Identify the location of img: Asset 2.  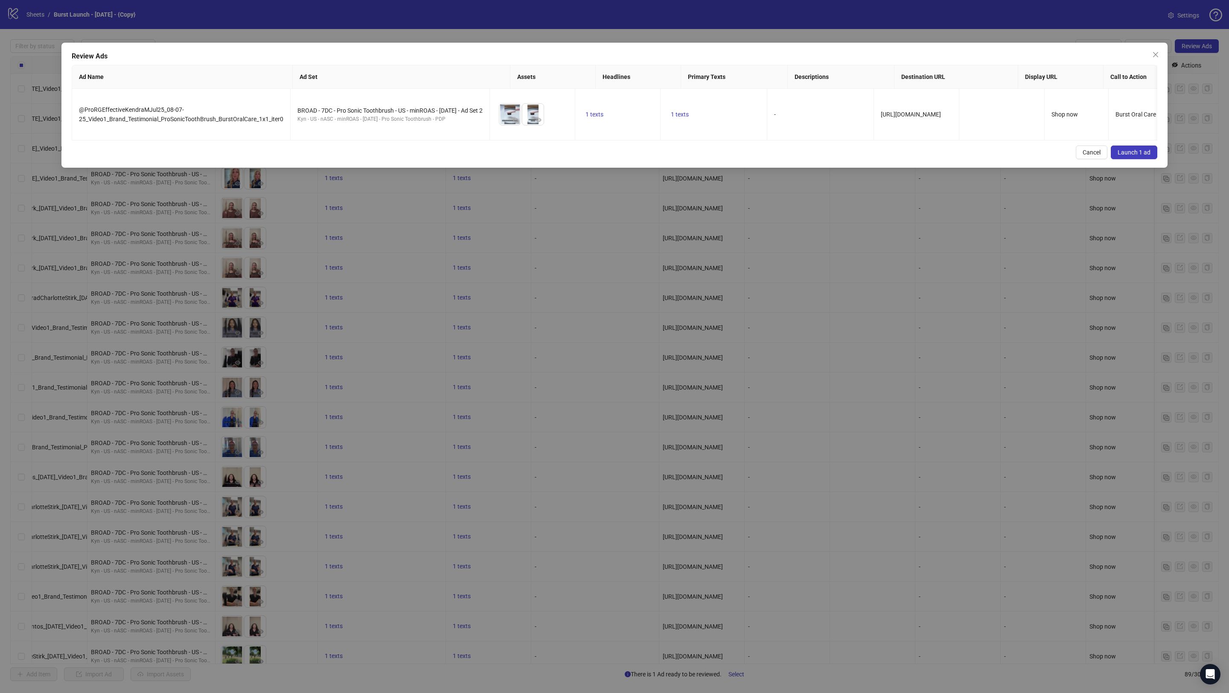
(533, 114).